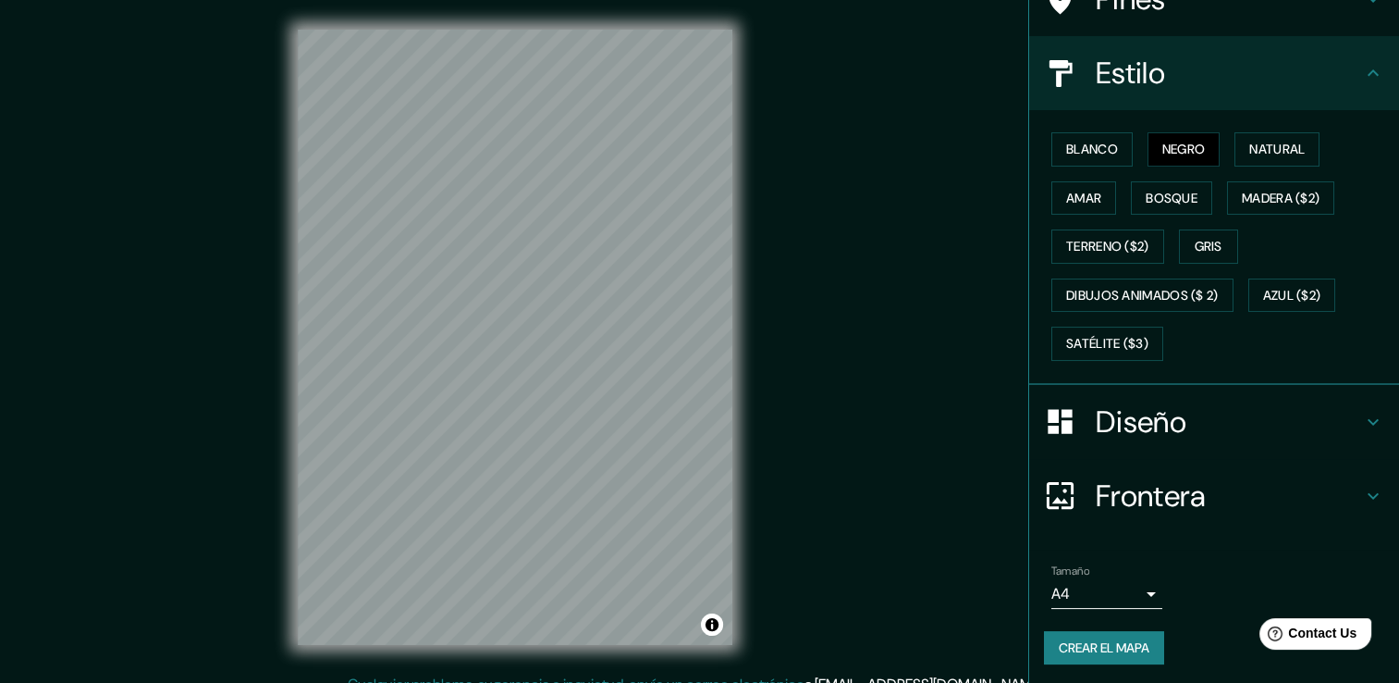  Describe the element at coordinates (1214, 422) in the screenshot. I see `div: Diseño` at that location.